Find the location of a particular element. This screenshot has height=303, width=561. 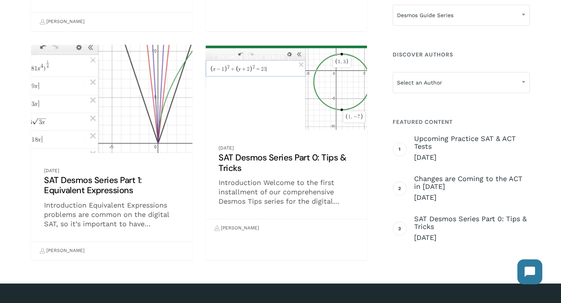

span: Upcoming Practice SAT & ACT Tests is located at coordinates (471, 142).